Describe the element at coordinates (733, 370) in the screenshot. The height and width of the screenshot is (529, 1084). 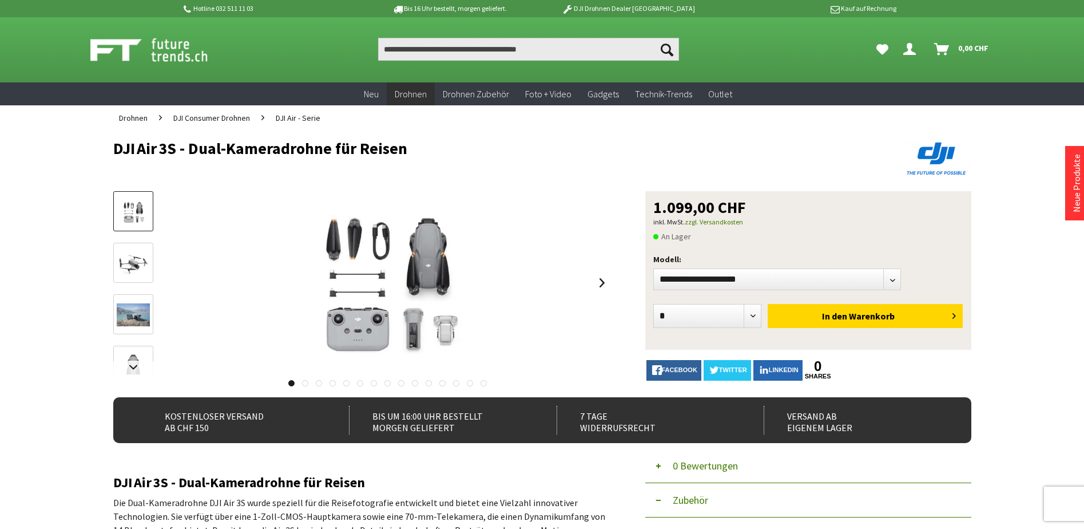
I see `span: twitter` at that location.